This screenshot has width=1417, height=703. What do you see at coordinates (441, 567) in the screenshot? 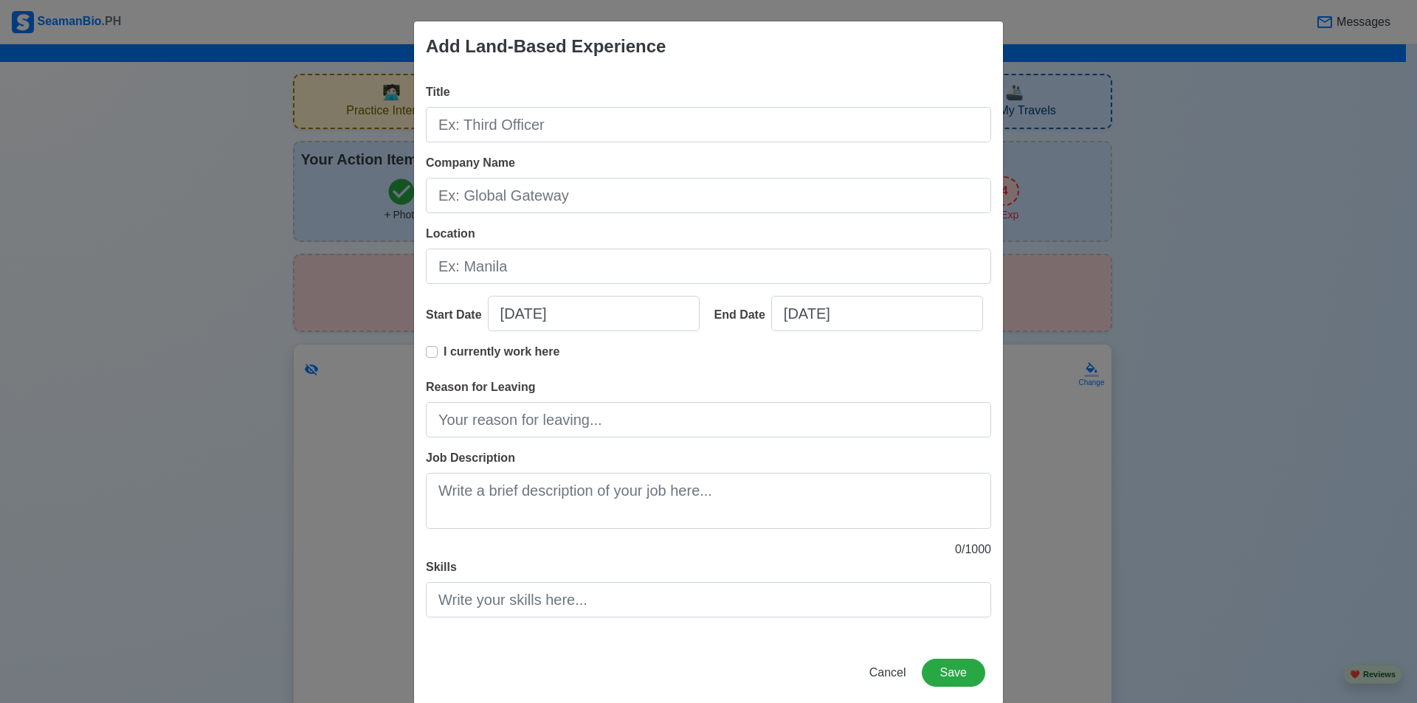
I see `span: Skills` at bounding box center [441, 567].